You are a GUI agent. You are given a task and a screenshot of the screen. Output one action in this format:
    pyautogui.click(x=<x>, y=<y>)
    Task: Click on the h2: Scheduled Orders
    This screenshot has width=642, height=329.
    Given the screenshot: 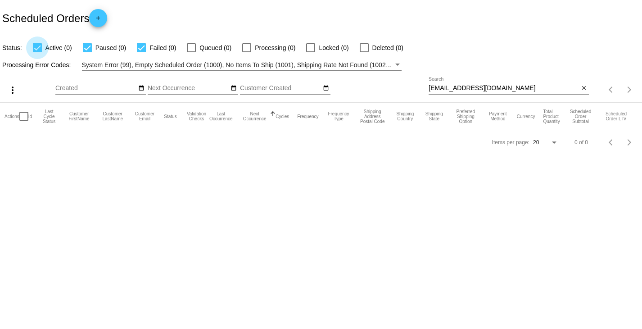 What is the action you would take?
    pyautogui.click(x=54, y=18)
    